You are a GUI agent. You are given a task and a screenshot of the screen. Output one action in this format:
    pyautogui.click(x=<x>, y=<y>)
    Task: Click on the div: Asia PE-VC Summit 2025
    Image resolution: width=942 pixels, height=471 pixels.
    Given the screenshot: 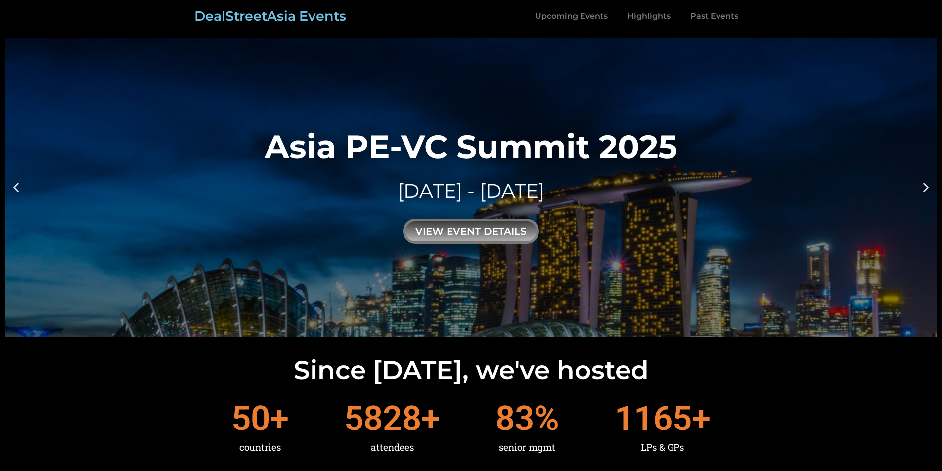 What is the action you would take?
    pyautogui.click(x=471, y=146)
    